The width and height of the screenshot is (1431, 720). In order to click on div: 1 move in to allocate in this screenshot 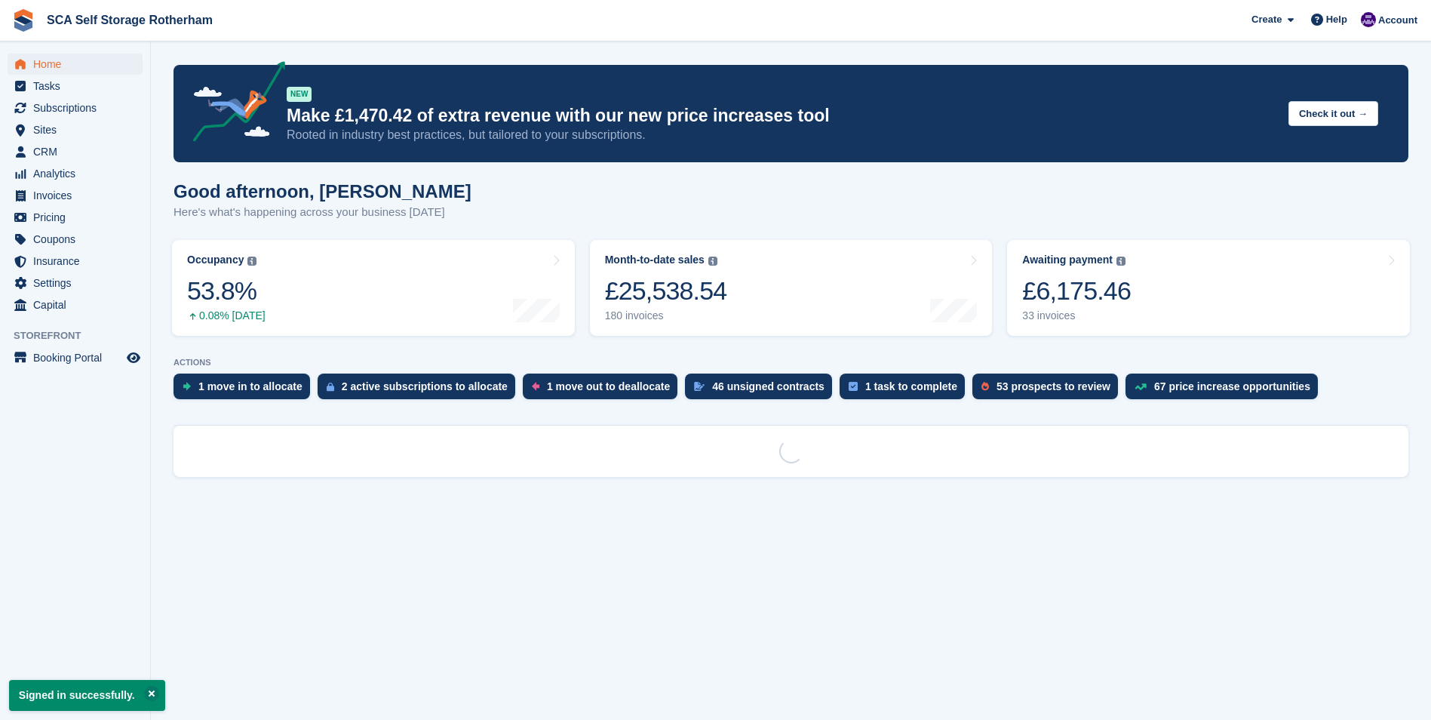, I will do `click(250, 386)`.